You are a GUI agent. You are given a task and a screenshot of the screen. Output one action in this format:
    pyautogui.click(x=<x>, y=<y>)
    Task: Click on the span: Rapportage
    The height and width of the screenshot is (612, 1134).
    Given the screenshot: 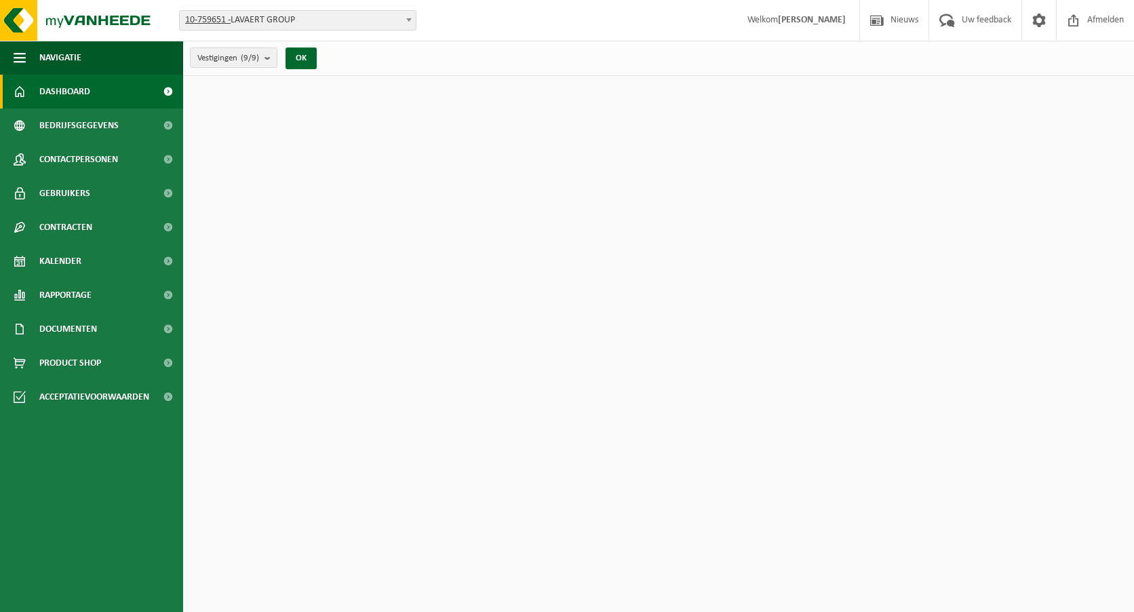 What is the action you would take?
    pyautogui.click(x=65, y=295)
    